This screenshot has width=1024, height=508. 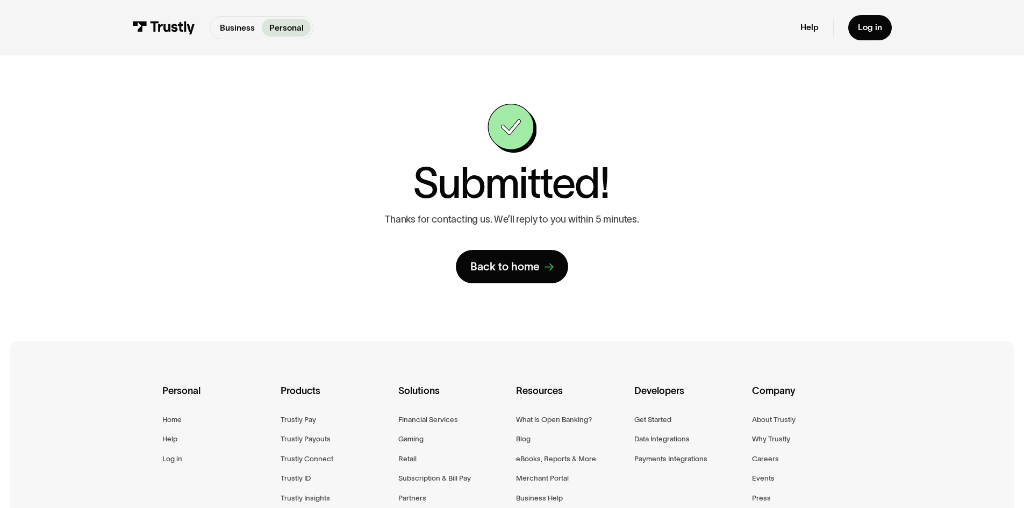 I want to click on div: Solutions, so click(x=453, y=398).